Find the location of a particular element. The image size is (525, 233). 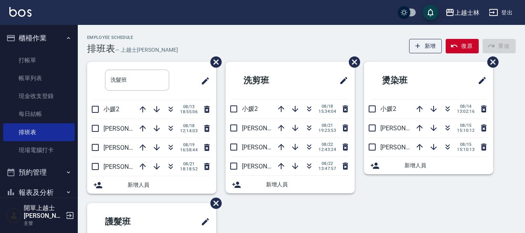

span: 12:14:03 is located at coordinates (189, 131).